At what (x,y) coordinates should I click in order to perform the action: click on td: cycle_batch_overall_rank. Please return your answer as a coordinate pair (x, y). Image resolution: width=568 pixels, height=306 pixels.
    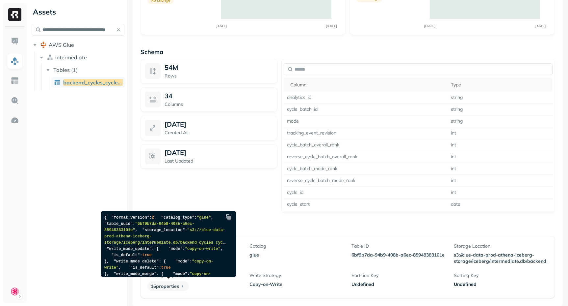
    Looking at the image, I should click on (366, 145).